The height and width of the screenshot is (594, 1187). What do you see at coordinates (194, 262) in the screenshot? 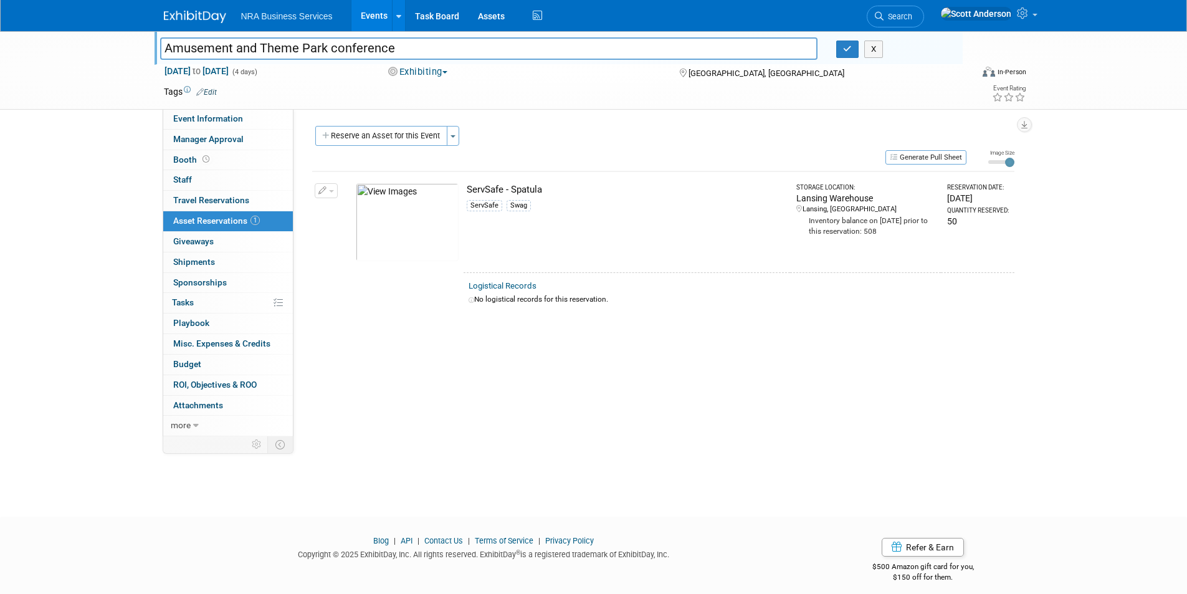
I see `span: Shipments` at bounding box center [194, 262].